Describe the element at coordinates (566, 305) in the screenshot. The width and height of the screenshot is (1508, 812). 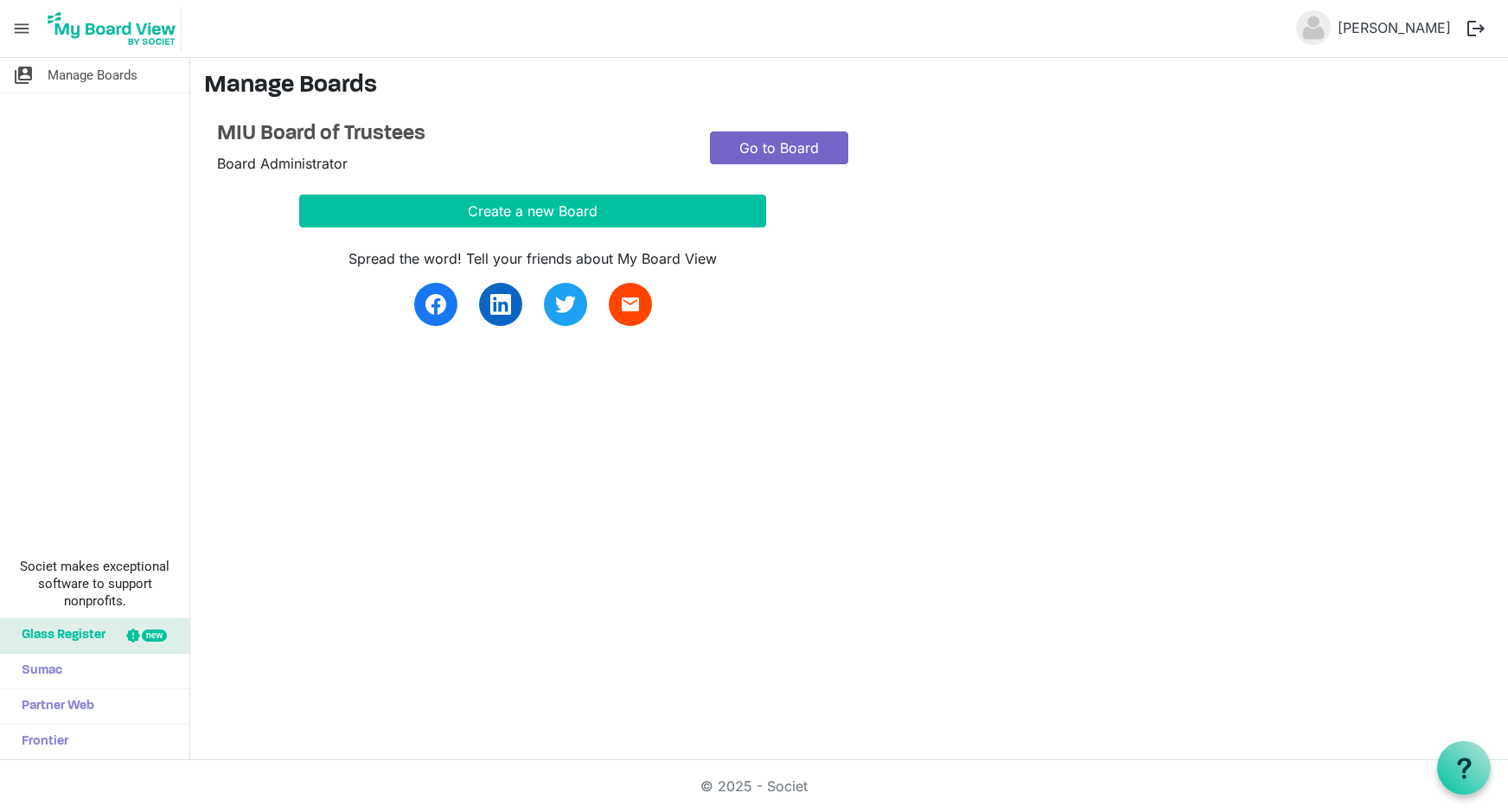
I see `img: twitter.svg` at that location.